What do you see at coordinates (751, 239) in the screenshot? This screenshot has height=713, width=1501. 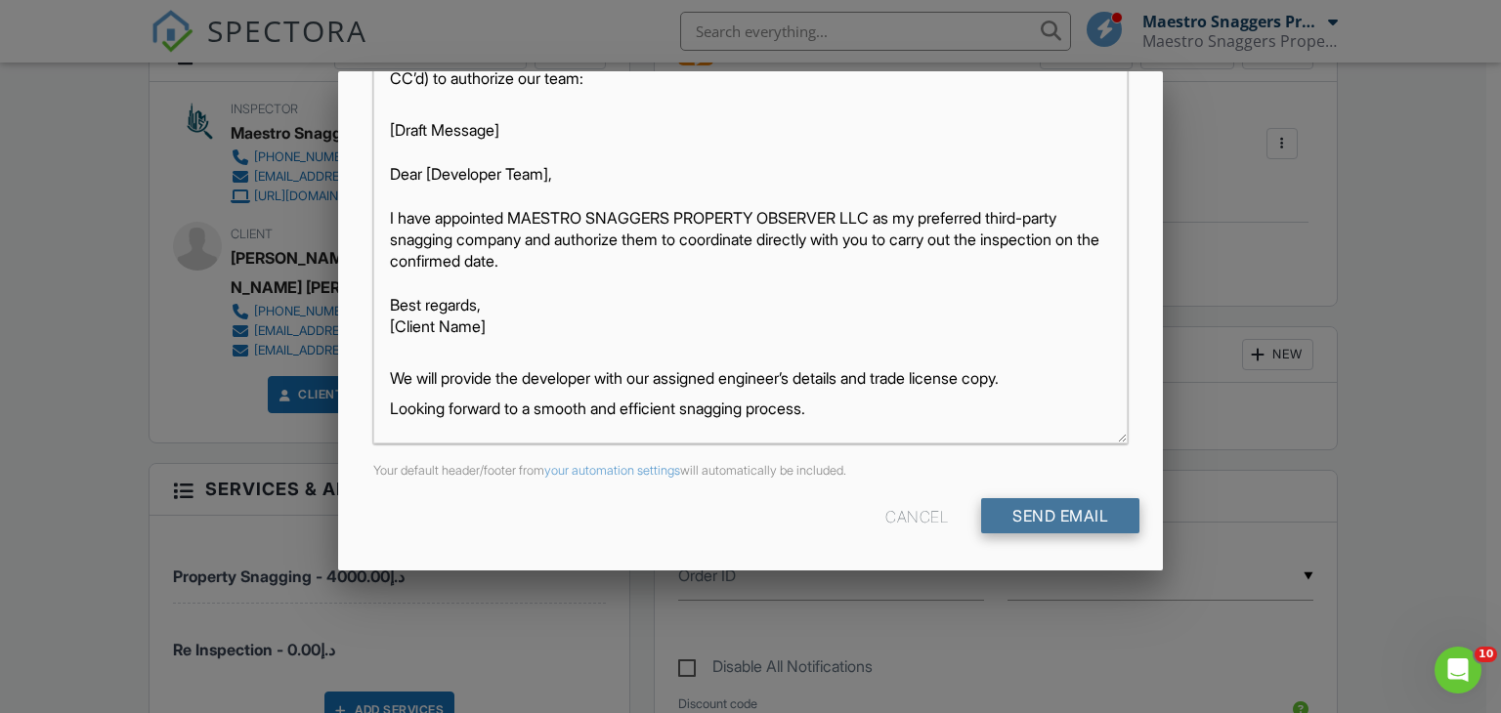 I see `p: [Draft Message] Dear [Developer Team], I have appointed MAESTRO SNAGGERS PROPERTY OBSERVER LLC as...` at bounding box center [751, 239].